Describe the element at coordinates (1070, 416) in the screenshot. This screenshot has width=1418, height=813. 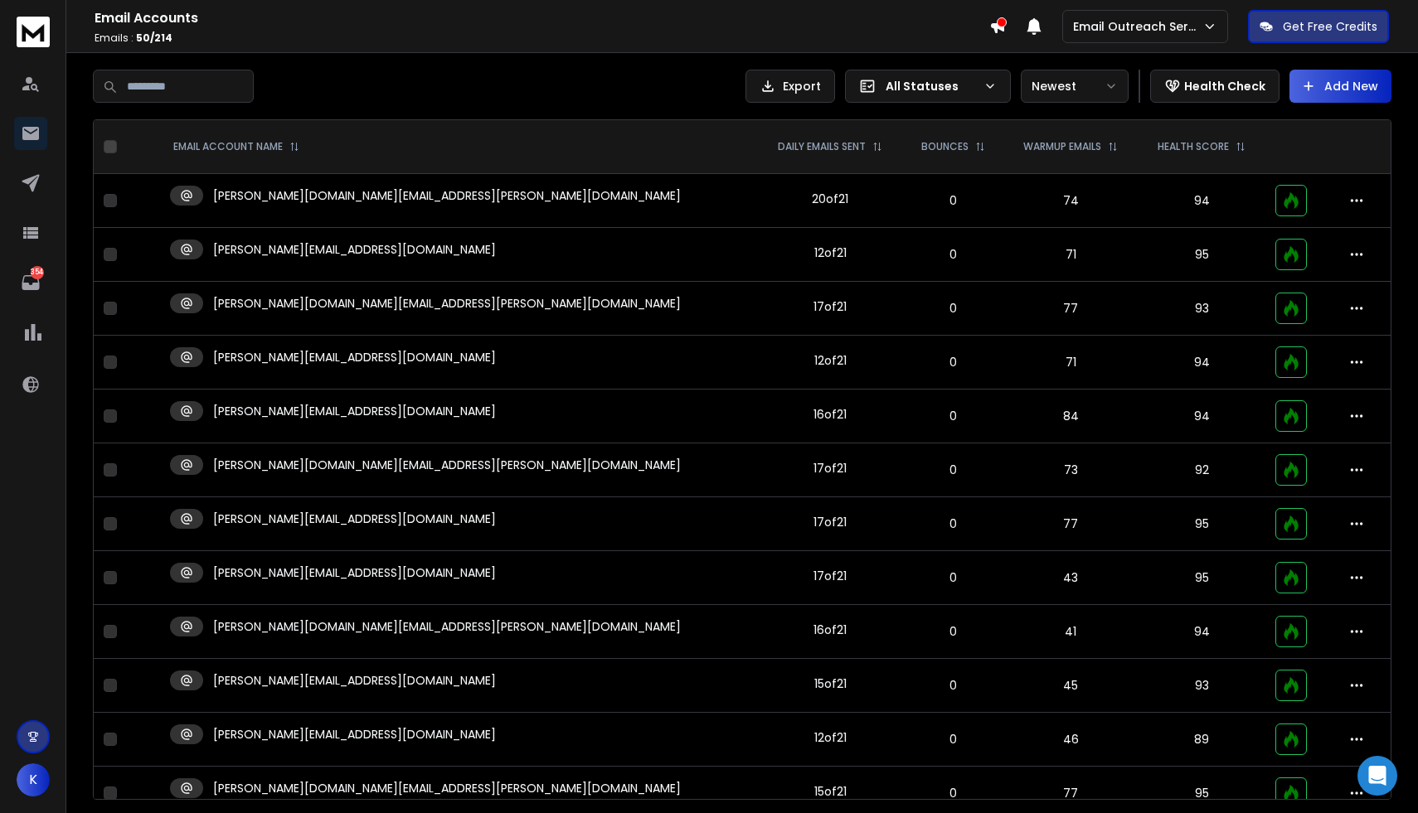
I see `td: 84` at that location.